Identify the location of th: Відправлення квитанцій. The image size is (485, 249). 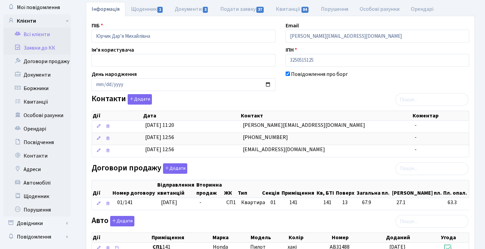
(176, 189).